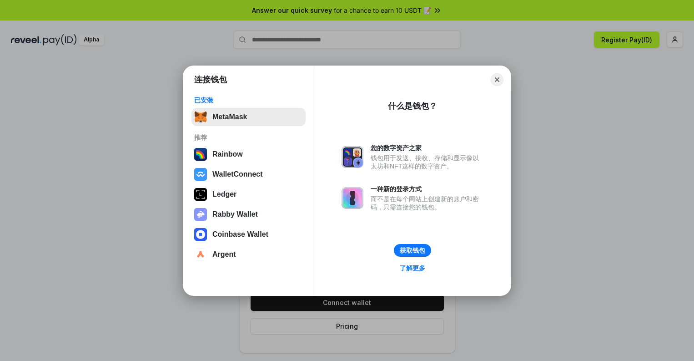  I want to click on button: MetaMask, so click(248, 117).